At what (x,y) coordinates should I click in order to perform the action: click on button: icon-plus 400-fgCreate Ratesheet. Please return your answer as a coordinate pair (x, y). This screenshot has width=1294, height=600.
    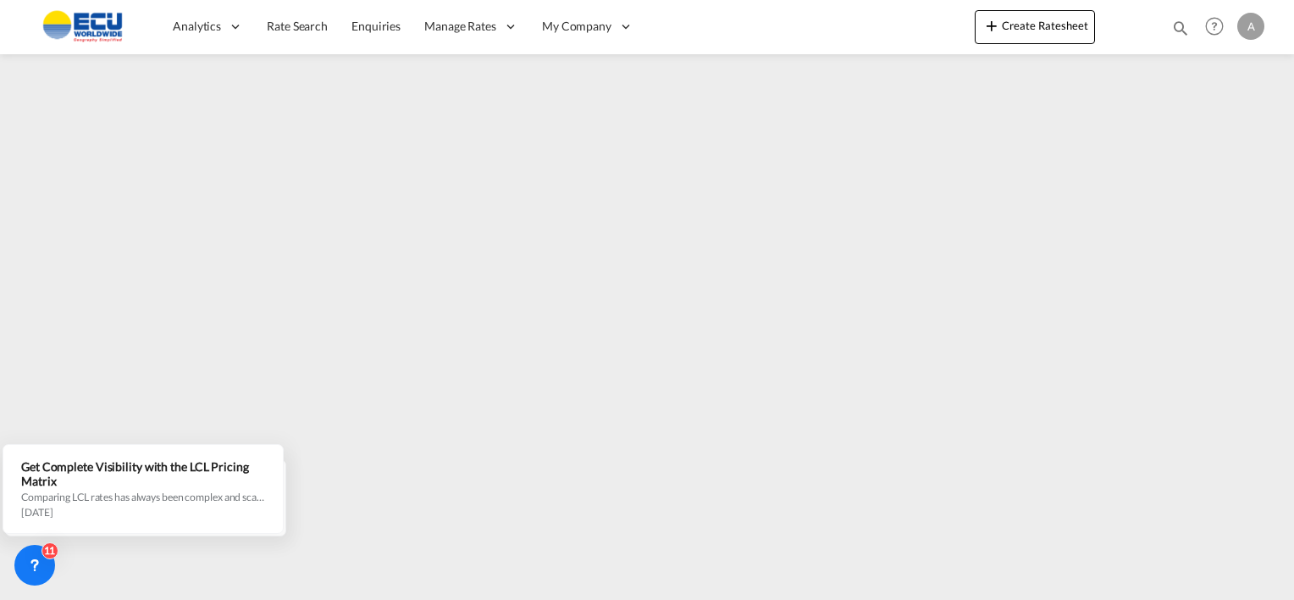
    Looking at the image, I should click on (1035, 27).